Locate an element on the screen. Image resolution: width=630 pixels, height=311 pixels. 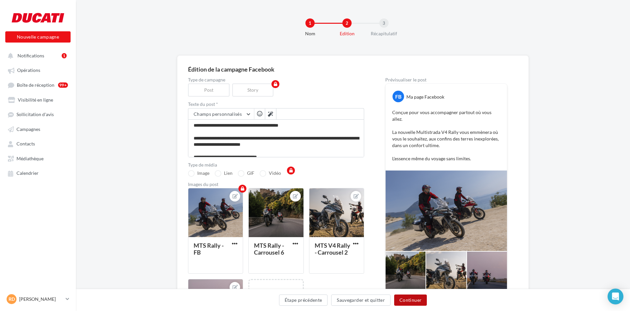
button: Champs personnalisés is located at coordinates (221, 114).